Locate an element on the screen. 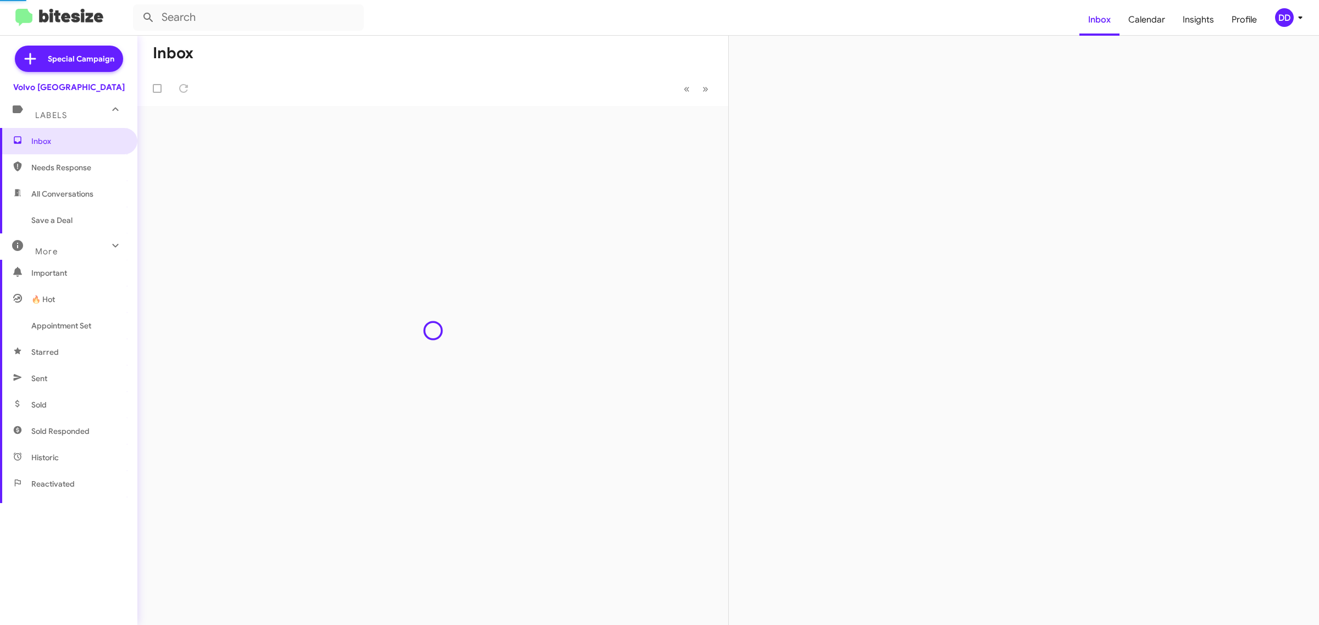 This screenshot has height=625, width=1319. span: Important is located at coordinates (78, 273).